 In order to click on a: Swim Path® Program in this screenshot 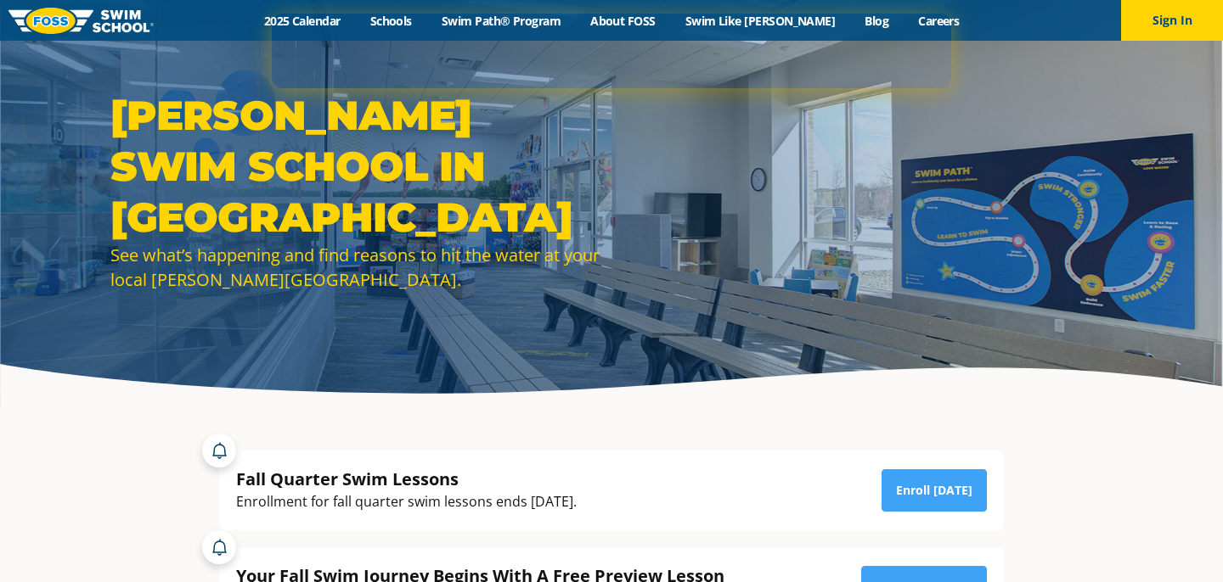, I will do `click(500, 20)`.